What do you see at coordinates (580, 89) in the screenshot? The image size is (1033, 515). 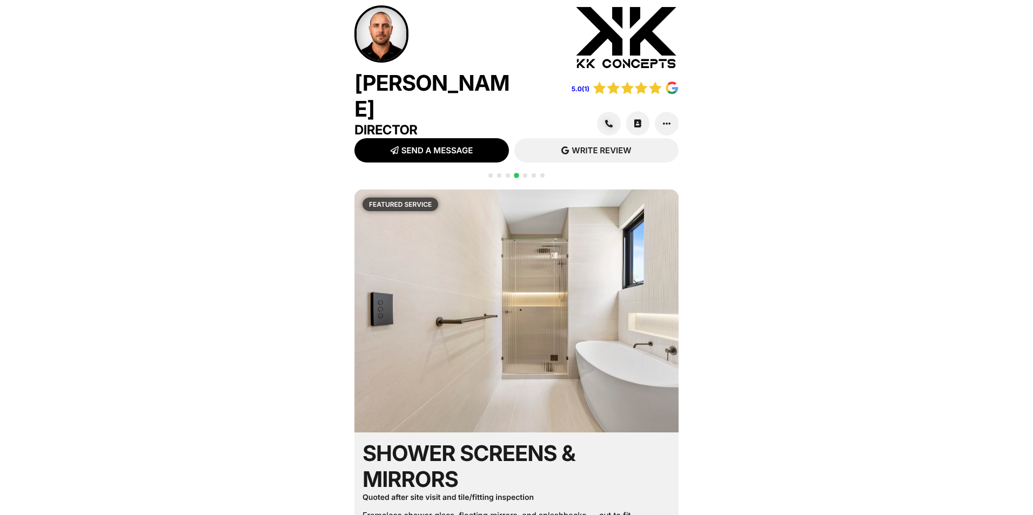 I see `a: 5.0(1)` at bounding box center [580, 89].